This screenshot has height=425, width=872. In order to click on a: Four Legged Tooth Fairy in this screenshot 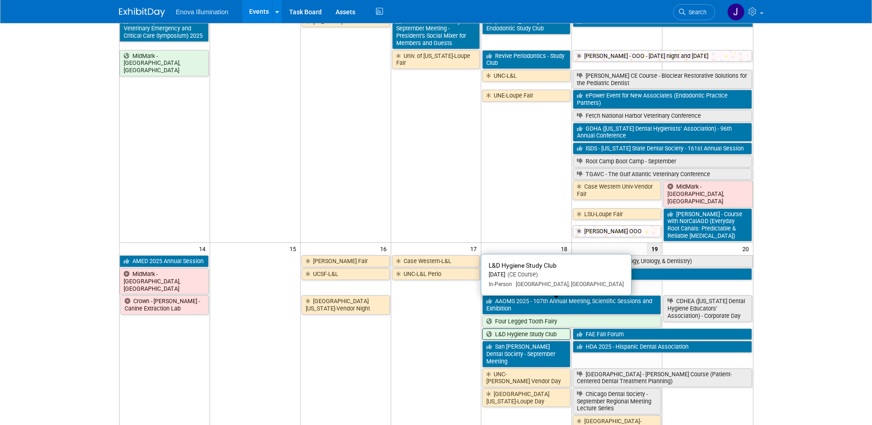, I will do `click(571, 321)`.